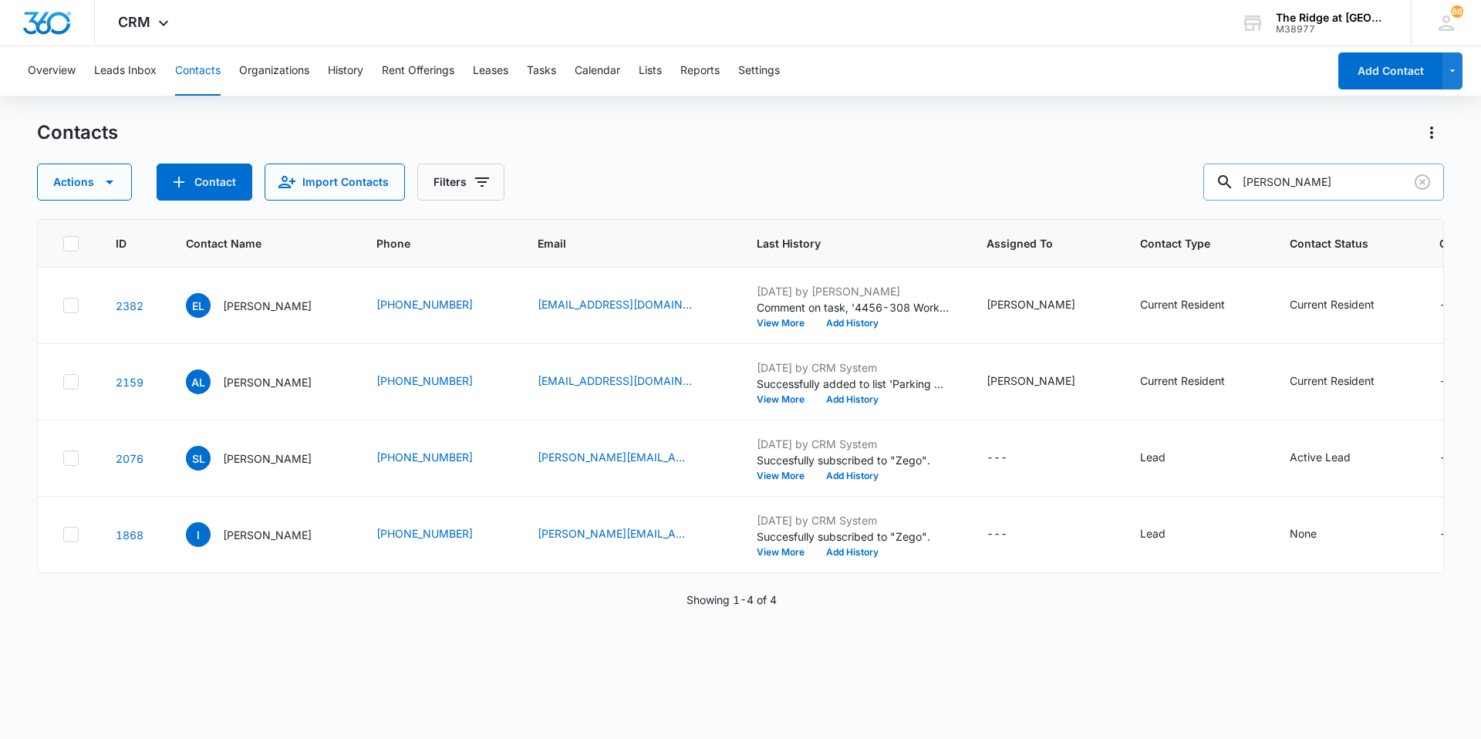 This screenshot has width=1481, height=739. I want to click on button: Organizations, so click(274, 71).